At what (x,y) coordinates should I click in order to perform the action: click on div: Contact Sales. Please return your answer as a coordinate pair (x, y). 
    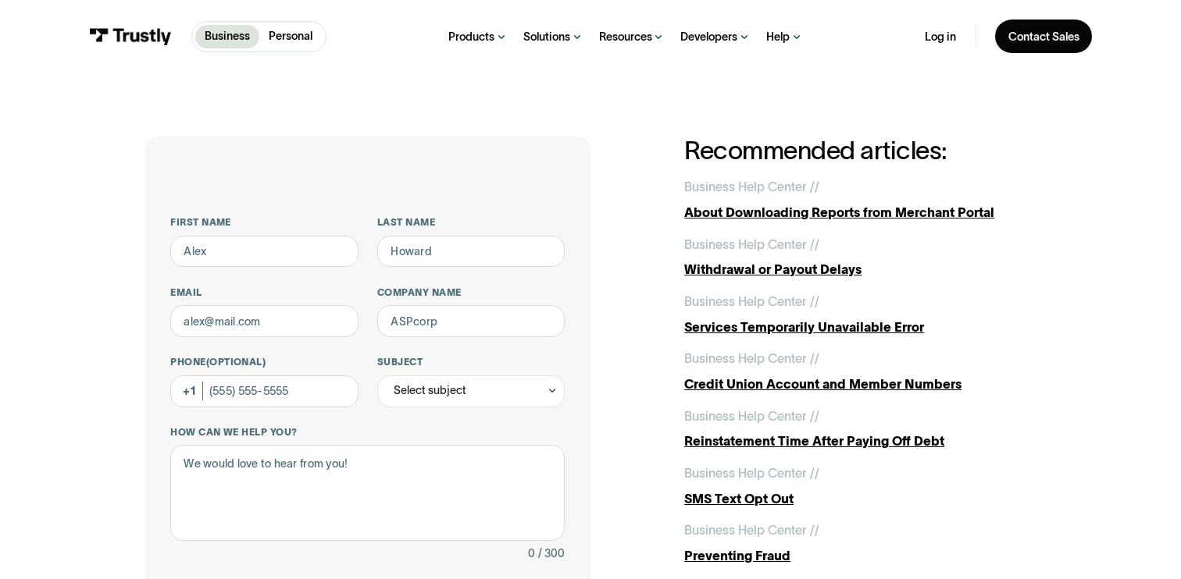
    Looking at the image, I should click on (1043, 37).